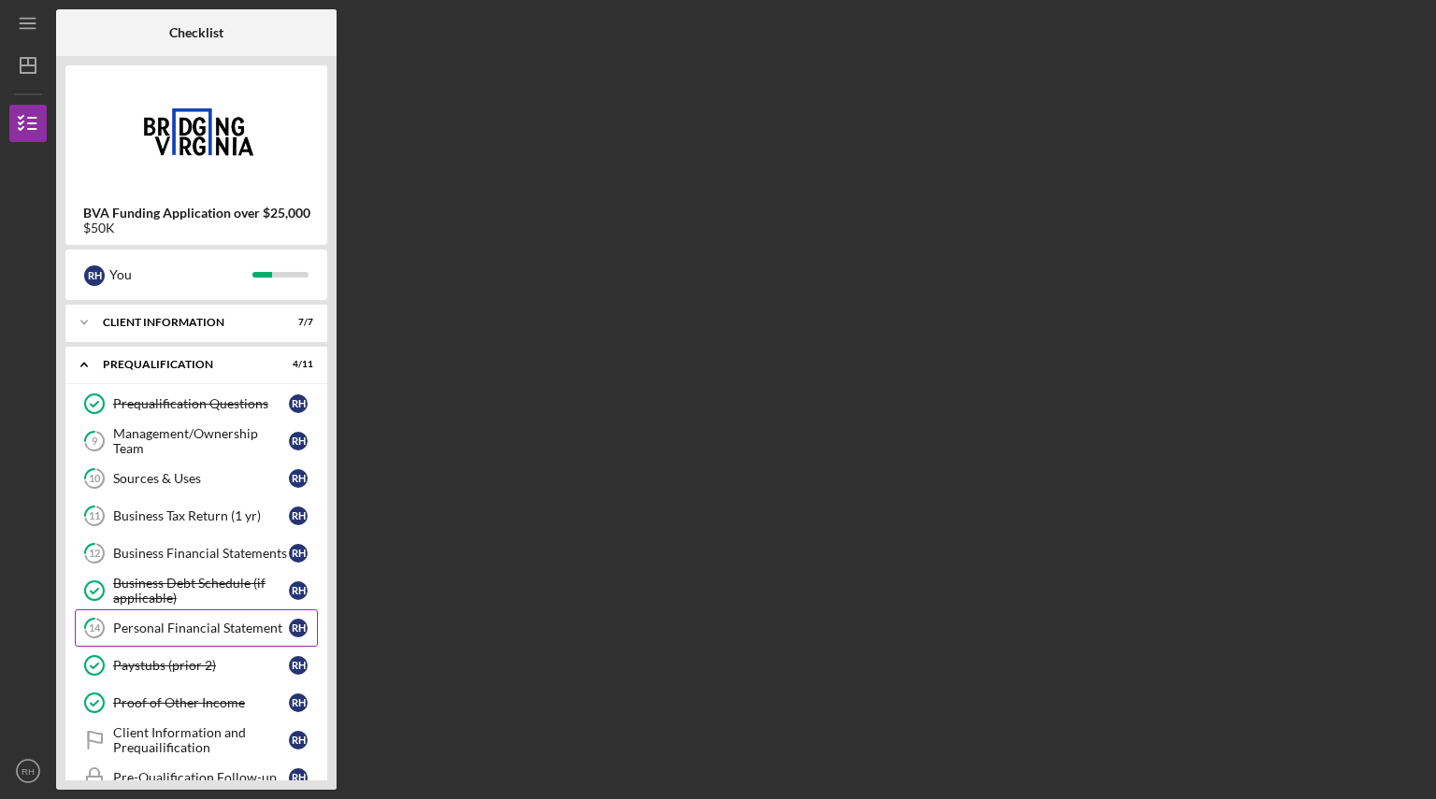  Describe the element at coordinates (201, 553) in the screenshot. I see `div: Business Financial Statements` at that location.